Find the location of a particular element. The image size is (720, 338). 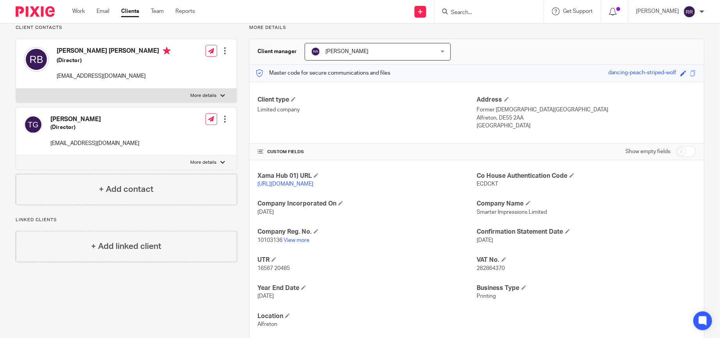

input: Search is located at coordinates (485, 13).